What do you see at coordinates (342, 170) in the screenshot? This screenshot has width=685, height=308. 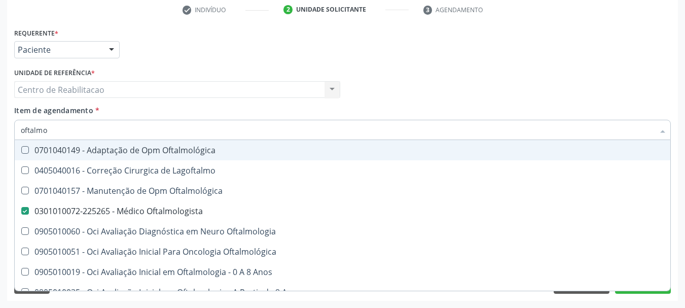 I see `div: 0405040016 - Correção Cirurgica de Lagoftalmo` at bounding box center [342, 170].